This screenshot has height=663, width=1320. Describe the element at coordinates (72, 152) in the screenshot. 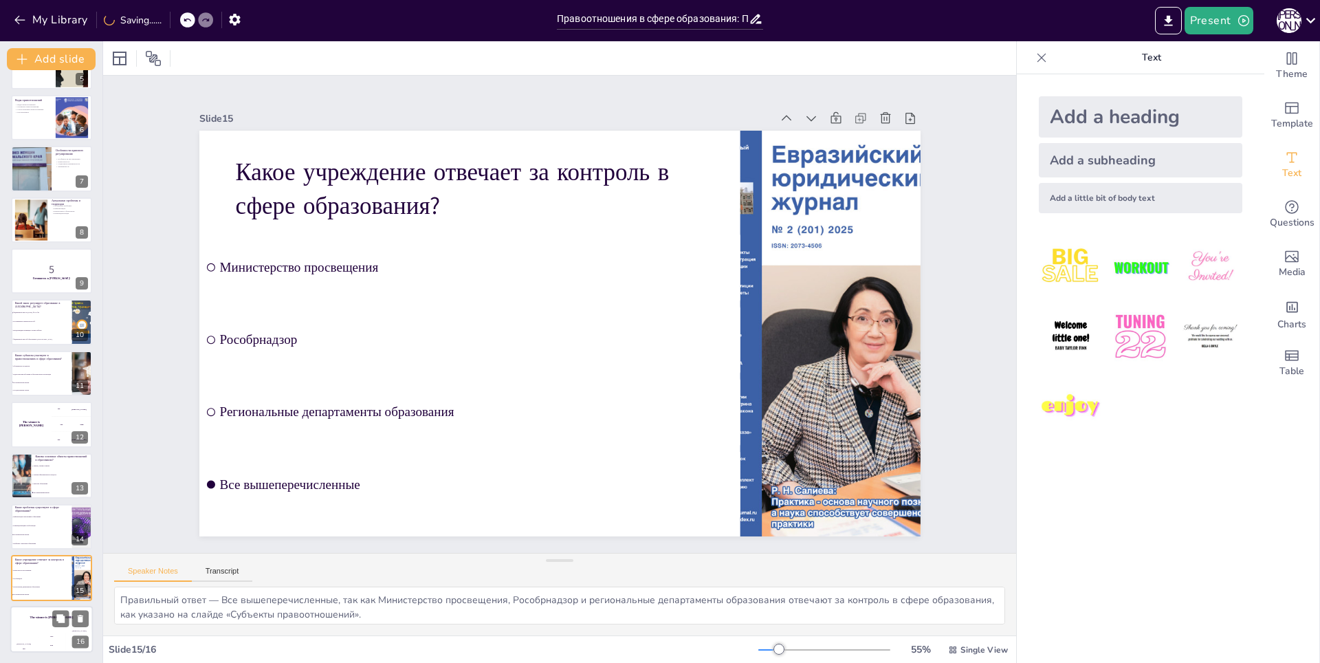

I see `p: Особенности правового регулирования` at that location.